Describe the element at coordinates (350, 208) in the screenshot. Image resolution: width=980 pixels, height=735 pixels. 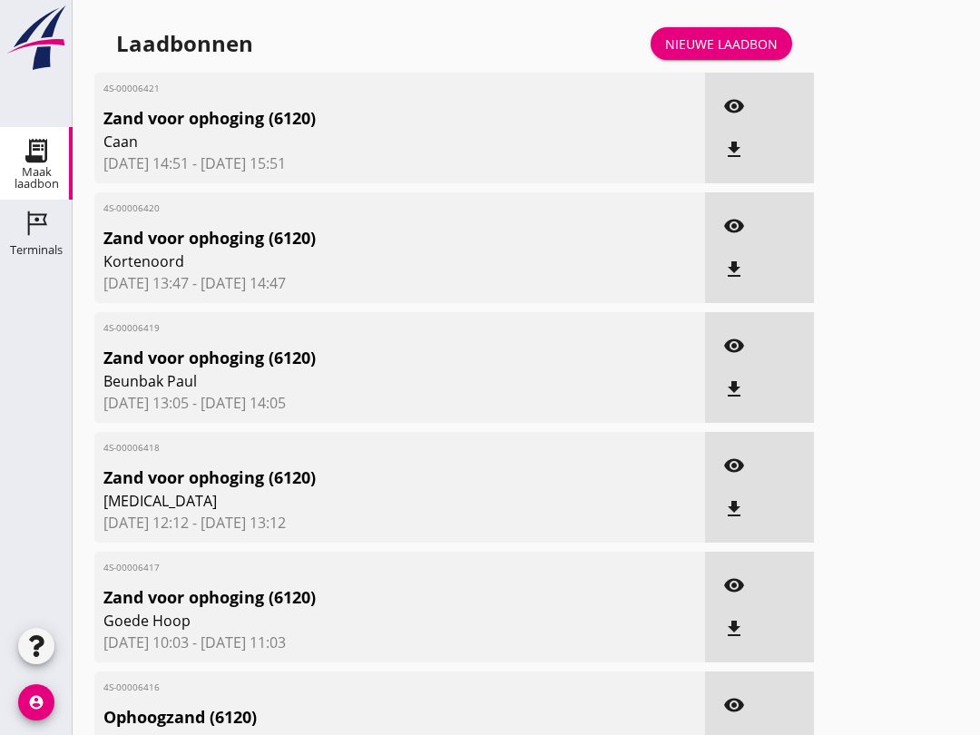
I see `span: 4S-00006420` at that location.